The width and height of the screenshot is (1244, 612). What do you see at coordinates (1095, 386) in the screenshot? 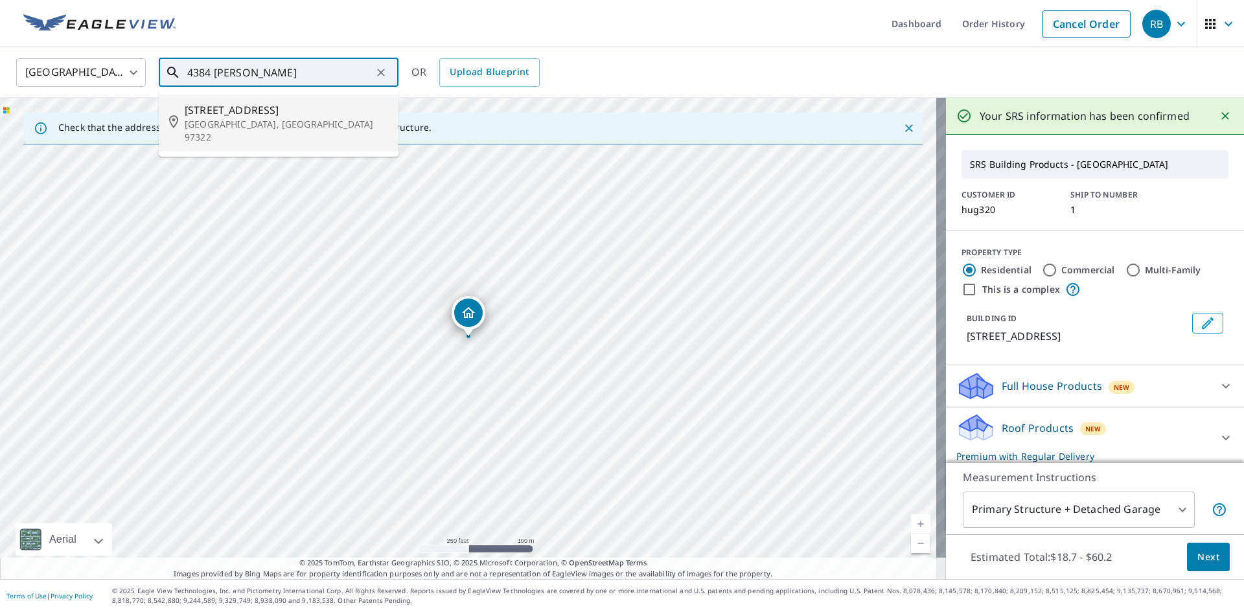
I see `div: Full House ProductsNew` at bounding box center [1095, 386].